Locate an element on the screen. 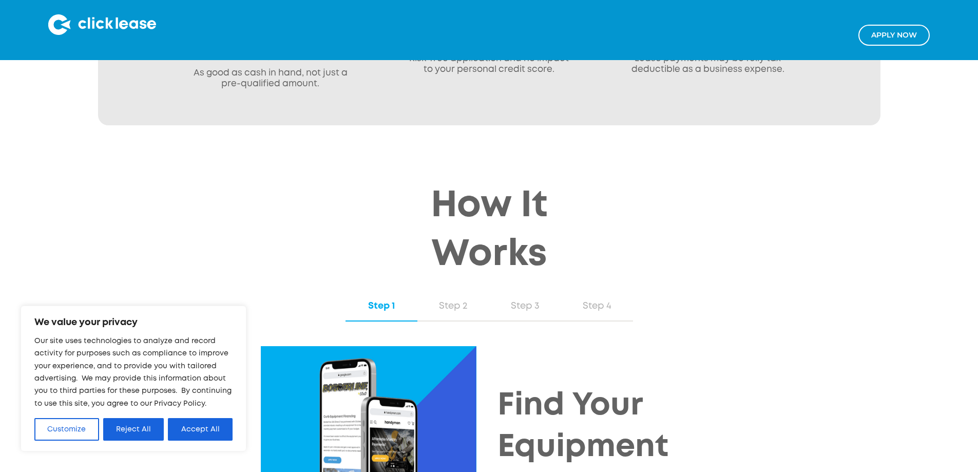 The height and width of the screenshot is (472, 978). p: We value your privacy is located at coordinates (133, 322).